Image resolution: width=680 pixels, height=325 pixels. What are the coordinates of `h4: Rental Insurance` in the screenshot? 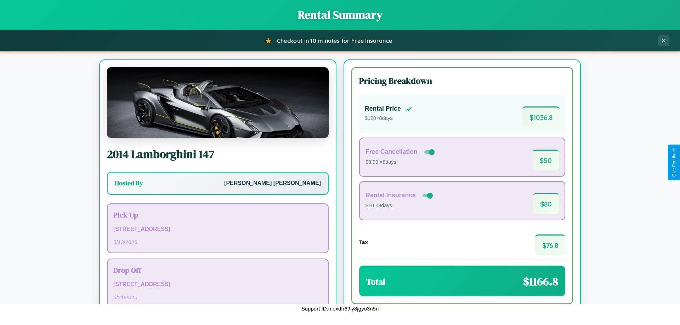 It's located at (391, 195).